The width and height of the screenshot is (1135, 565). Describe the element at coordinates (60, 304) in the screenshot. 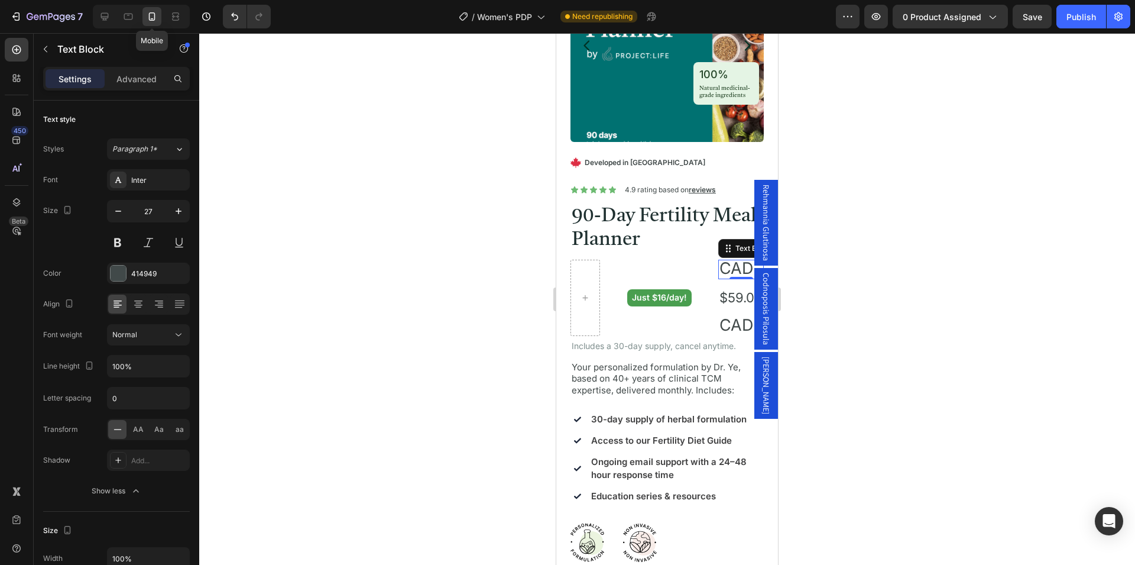

I see `div: Align` at that location.